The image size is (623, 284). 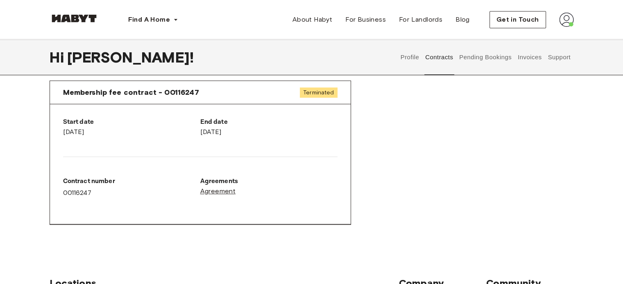 What do you see at coordinates (462, 20) in the screenshot?
I see `span: Blog` at bounding box center [462, 20].